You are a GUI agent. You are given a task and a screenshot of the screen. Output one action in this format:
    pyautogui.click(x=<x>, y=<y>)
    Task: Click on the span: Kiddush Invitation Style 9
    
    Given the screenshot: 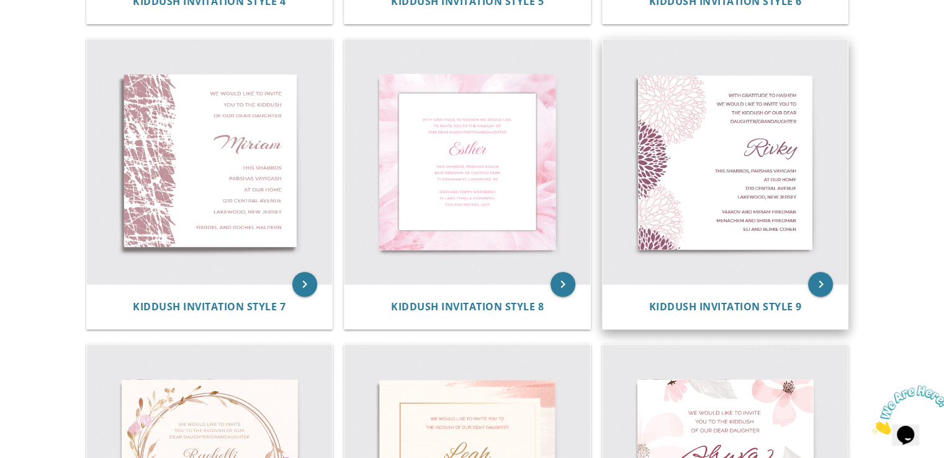 What is the action you would take?
    pyautogui.click(x=725, y=307)
    